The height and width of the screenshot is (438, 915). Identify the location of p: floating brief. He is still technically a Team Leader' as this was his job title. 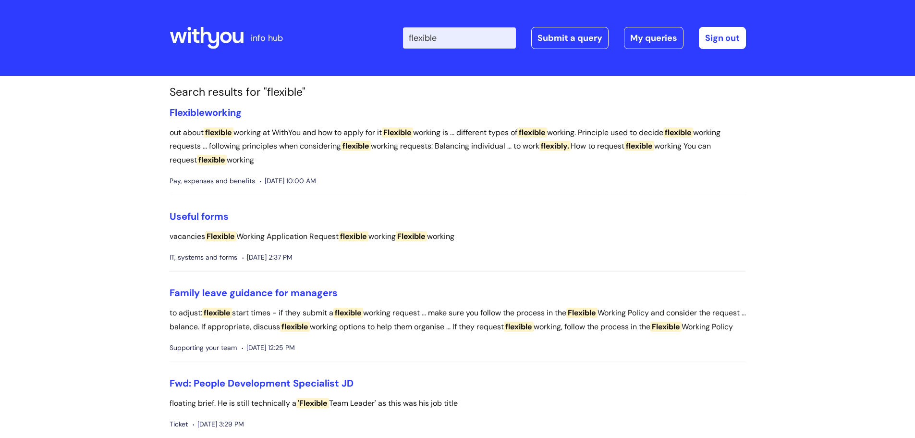
(458, 403).